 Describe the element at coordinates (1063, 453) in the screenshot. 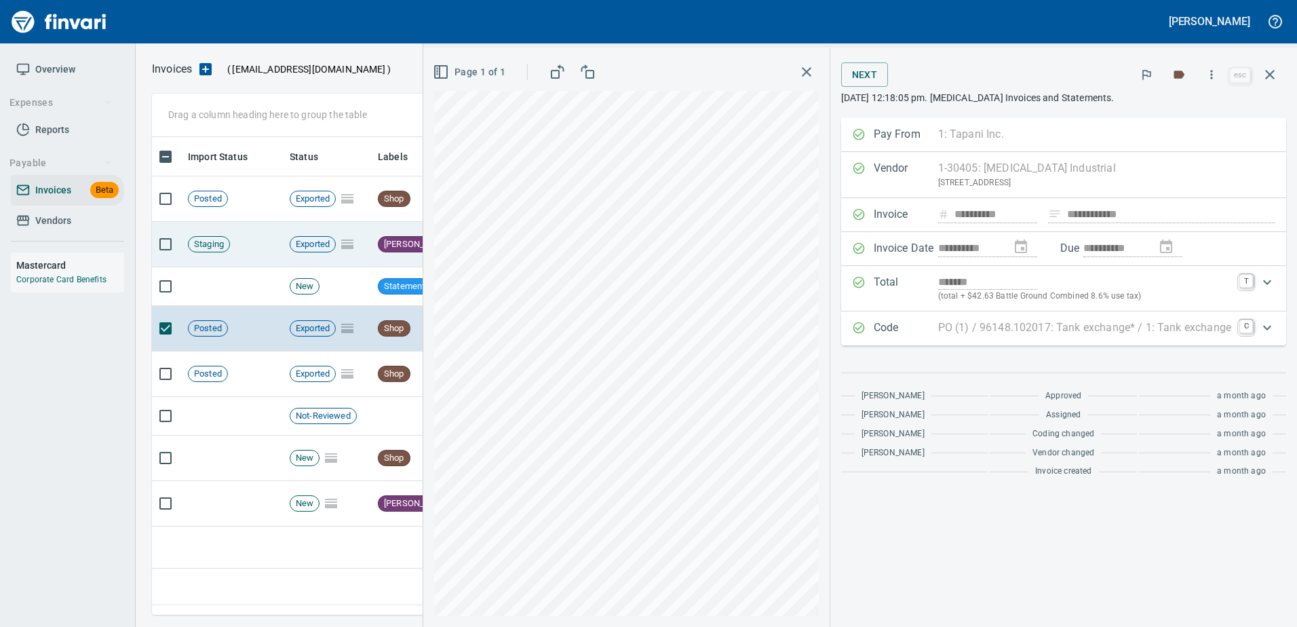

I see `span: Vendor changed` at that location.